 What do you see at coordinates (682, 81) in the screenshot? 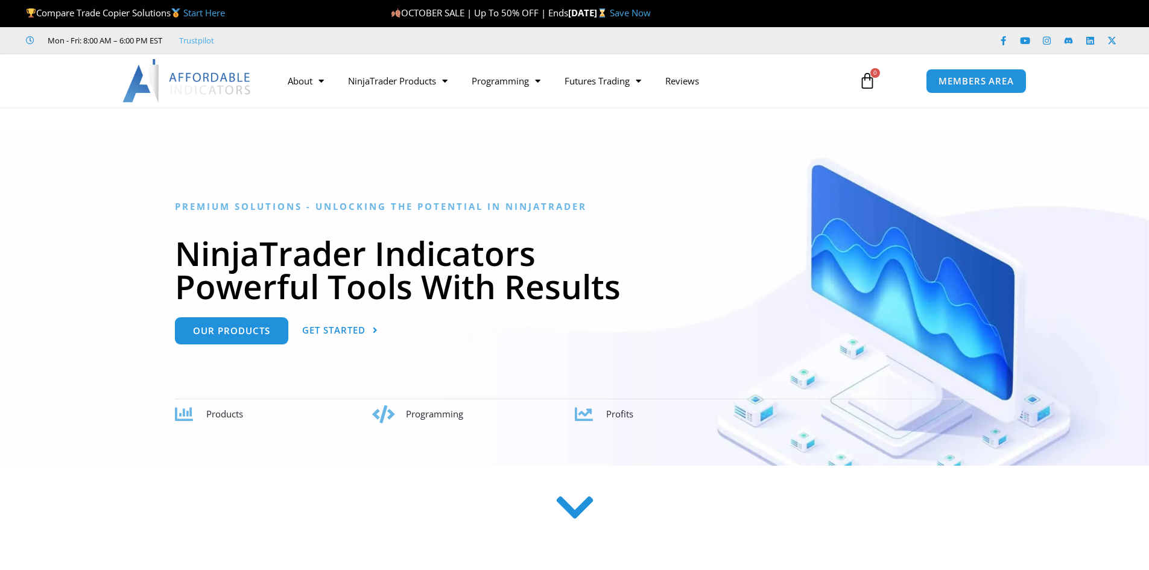
I see `a: Reviews` at bounding box center [682, 81].